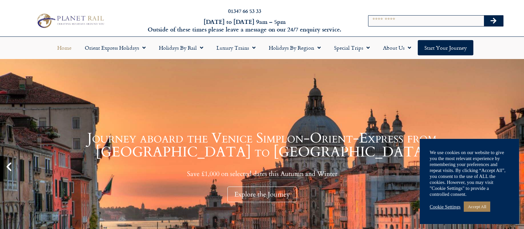 The image size is (524, 229). Describe the element at coordinates (397, 48) in the screenshot. I see `a: About Us` at that location.